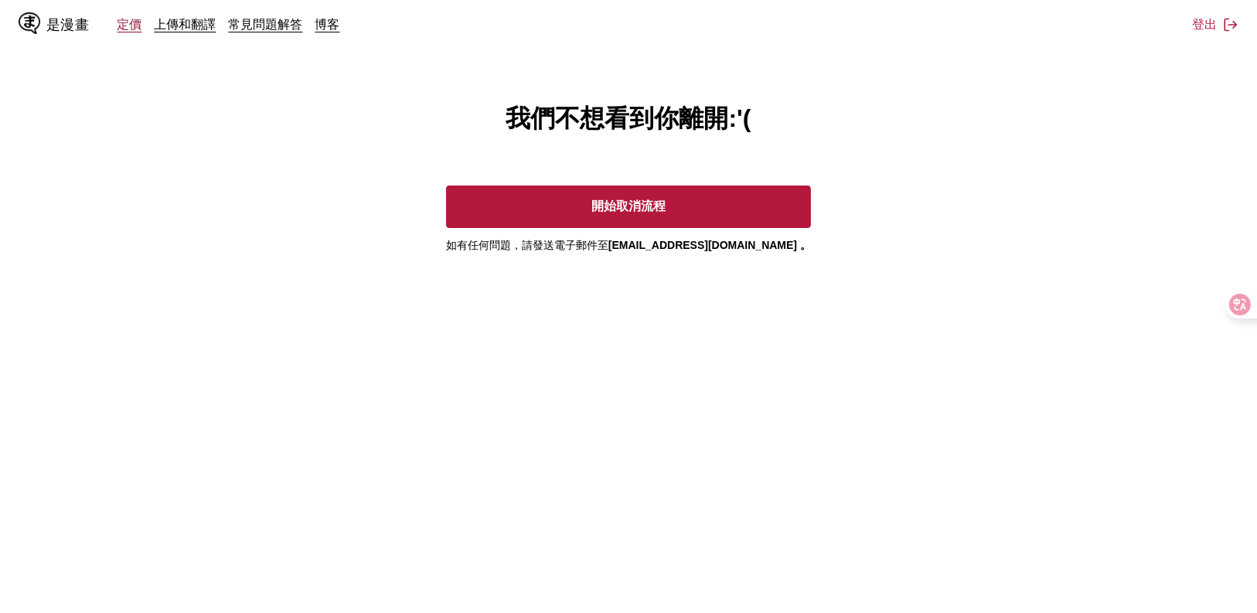 This screenshot has width=1257, height=613. What do you see at coordinates (185, 24) in the screenshot?
I see `a: 上傳和翻譯` at bounding box center [185, 24].